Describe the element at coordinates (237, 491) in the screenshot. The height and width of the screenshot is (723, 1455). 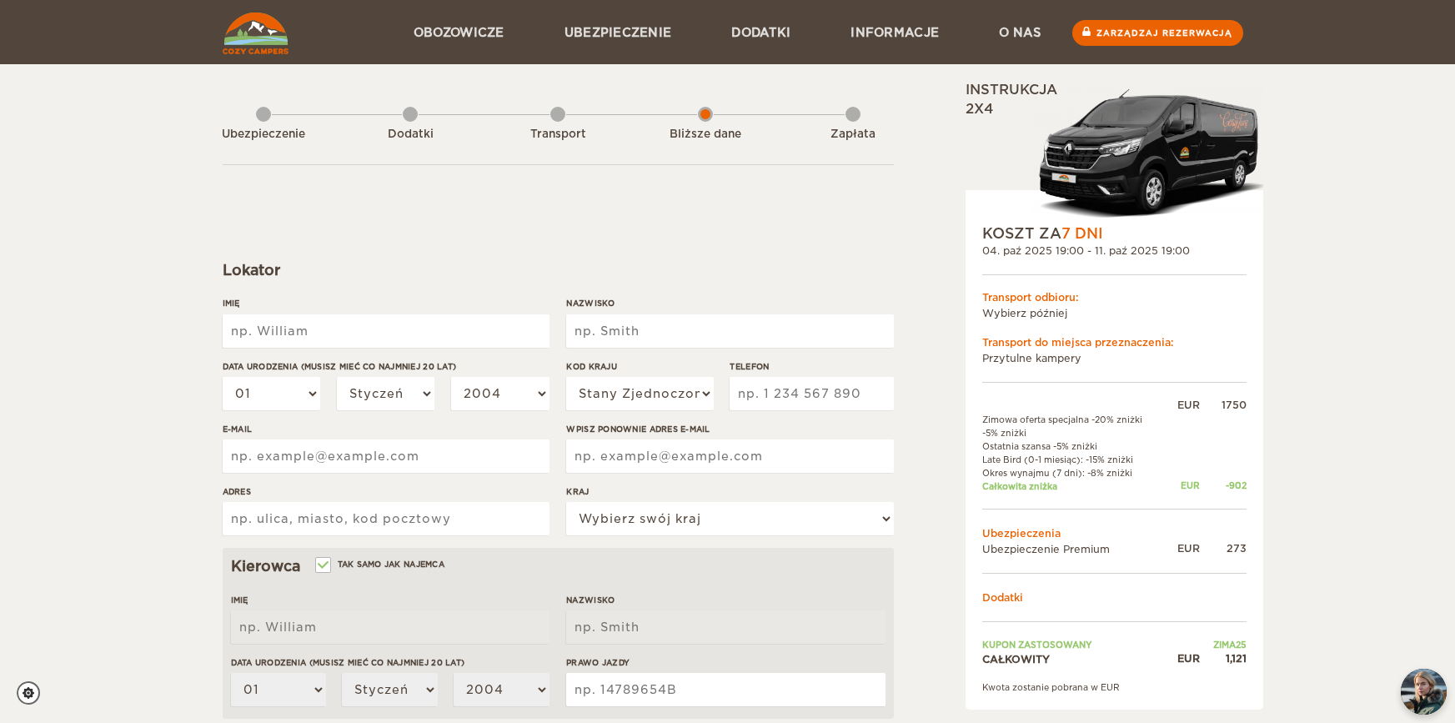
I see `font: Adres` at that location.